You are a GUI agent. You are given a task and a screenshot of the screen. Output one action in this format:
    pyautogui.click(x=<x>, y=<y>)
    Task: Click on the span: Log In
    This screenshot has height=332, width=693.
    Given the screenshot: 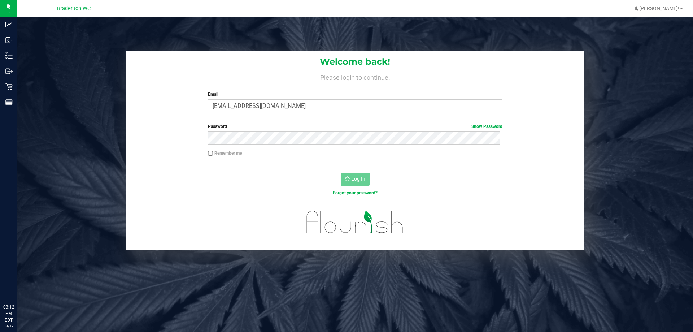 What is the action you would take?
    pyautogui.click(x=358, y=179)
    